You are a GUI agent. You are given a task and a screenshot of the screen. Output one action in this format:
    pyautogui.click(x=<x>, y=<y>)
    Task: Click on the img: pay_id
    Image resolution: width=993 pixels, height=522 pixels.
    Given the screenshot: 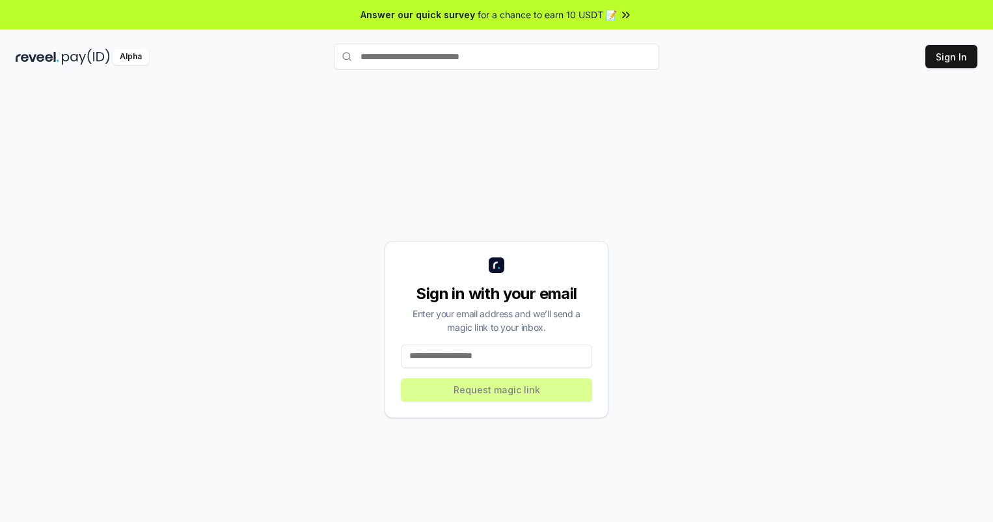 What is the action you would take?
    pyautogui.click(x=86, y=57)
    